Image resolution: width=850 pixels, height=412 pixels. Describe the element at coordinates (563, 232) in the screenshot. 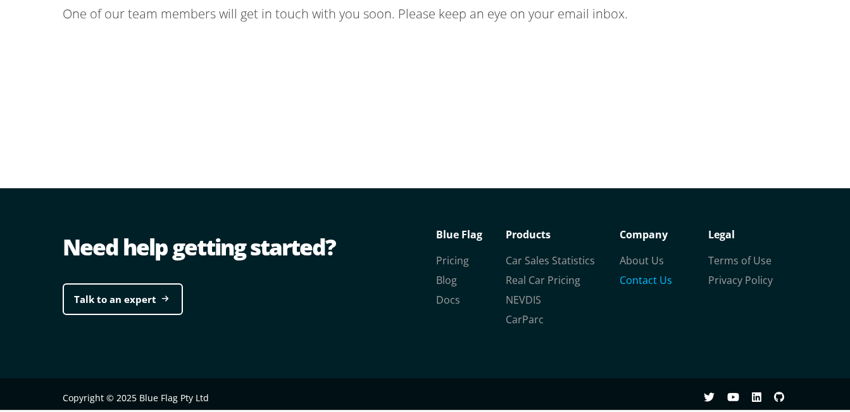

I see `p: Products` at that location.